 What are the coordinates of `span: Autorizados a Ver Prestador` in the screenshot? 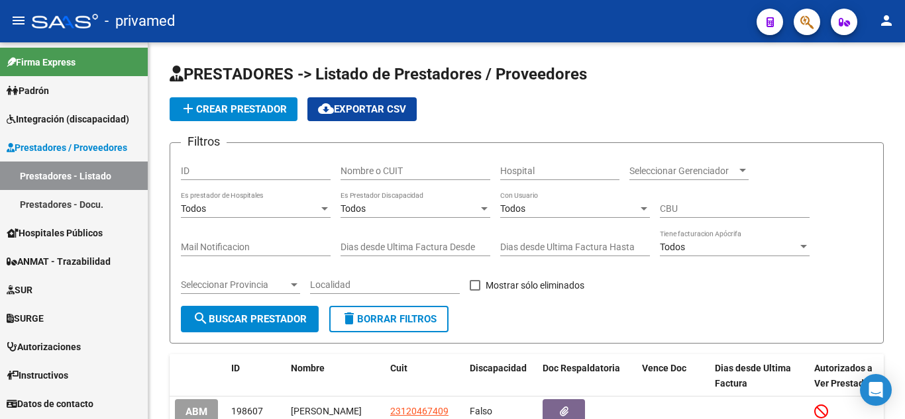 It's located at (843, 375).